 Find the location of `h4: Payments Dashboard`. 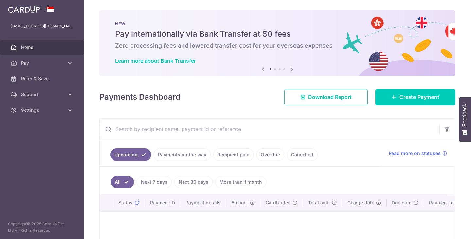

h4: Payments Dashboard is located at coordinates (140, 97).